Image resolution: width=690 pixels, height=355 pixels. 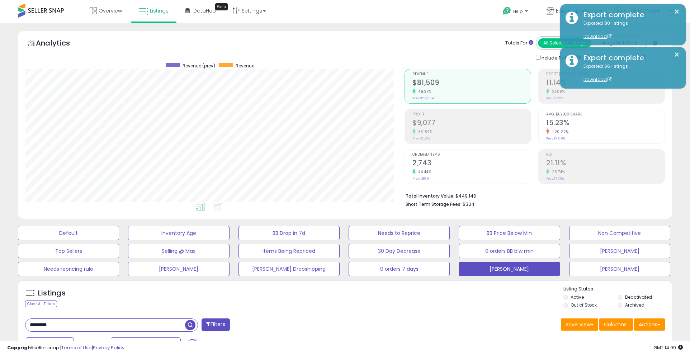 I want to click on button: Non Competitive, so click(x=620, y=233).